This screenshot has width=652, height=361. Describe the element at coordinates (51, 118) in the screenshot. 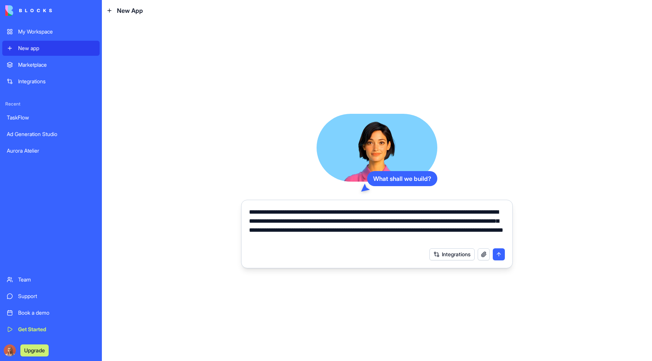

I see `a: TaskFlow` at that location.